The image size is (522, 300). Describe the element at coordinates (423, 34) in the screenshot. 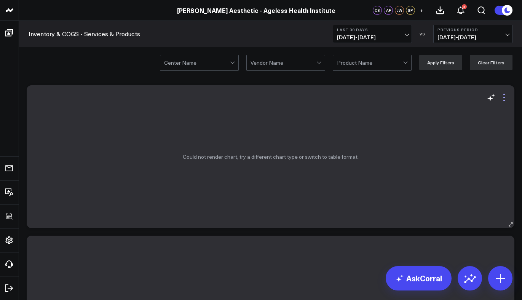

I see `div: VS` at that location.